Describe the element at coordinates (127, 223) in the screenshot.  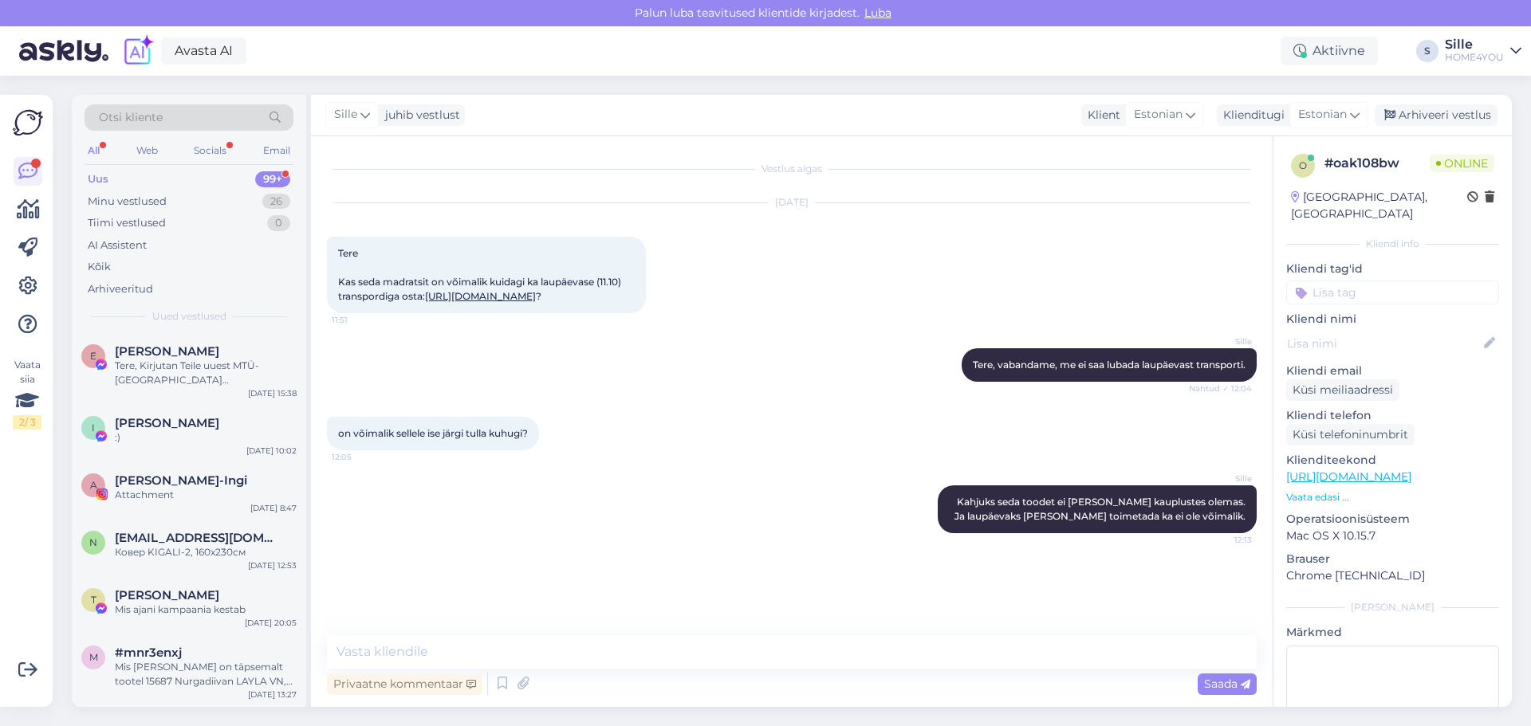
I see `div: Tiimi vestlused` at that location.